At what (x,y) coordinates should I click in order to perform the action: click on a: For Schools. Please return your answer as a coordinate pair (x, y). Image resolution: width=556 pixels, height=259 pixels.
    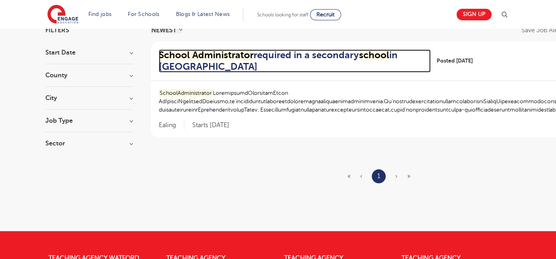
    Looking at the image, I should click on (143, 14).